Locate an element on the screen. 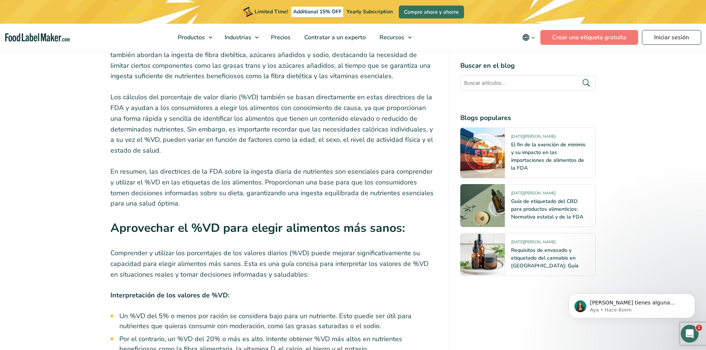 The height and width of the screenshot is (350, 706). input: Buscar artículos... is located at coordinates (528, 83).